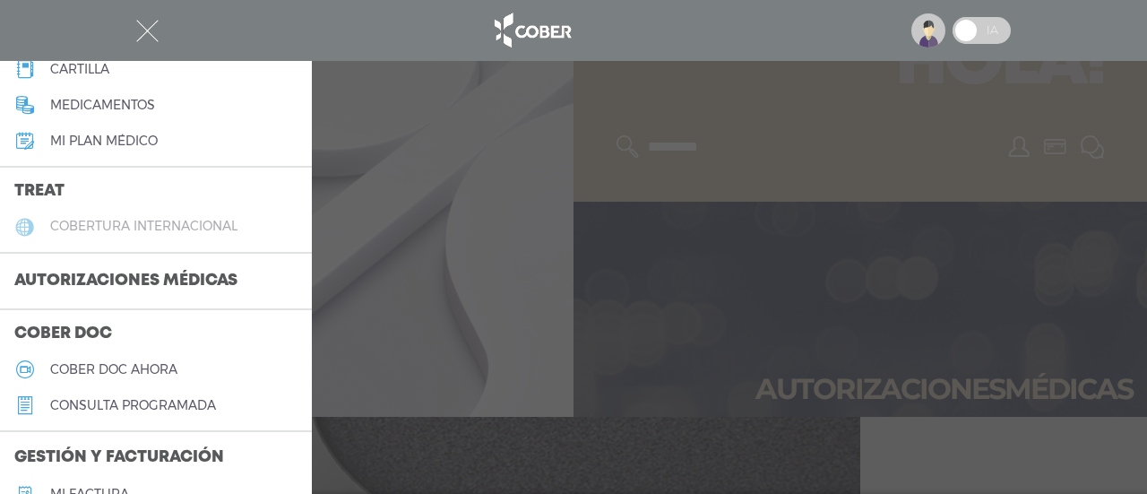 This screenshot has height=494, width=1147. What do you see at coordinates (102, 105) in the screenshot?
I see `h5: medicamentos` at bounding box center [102, 105].